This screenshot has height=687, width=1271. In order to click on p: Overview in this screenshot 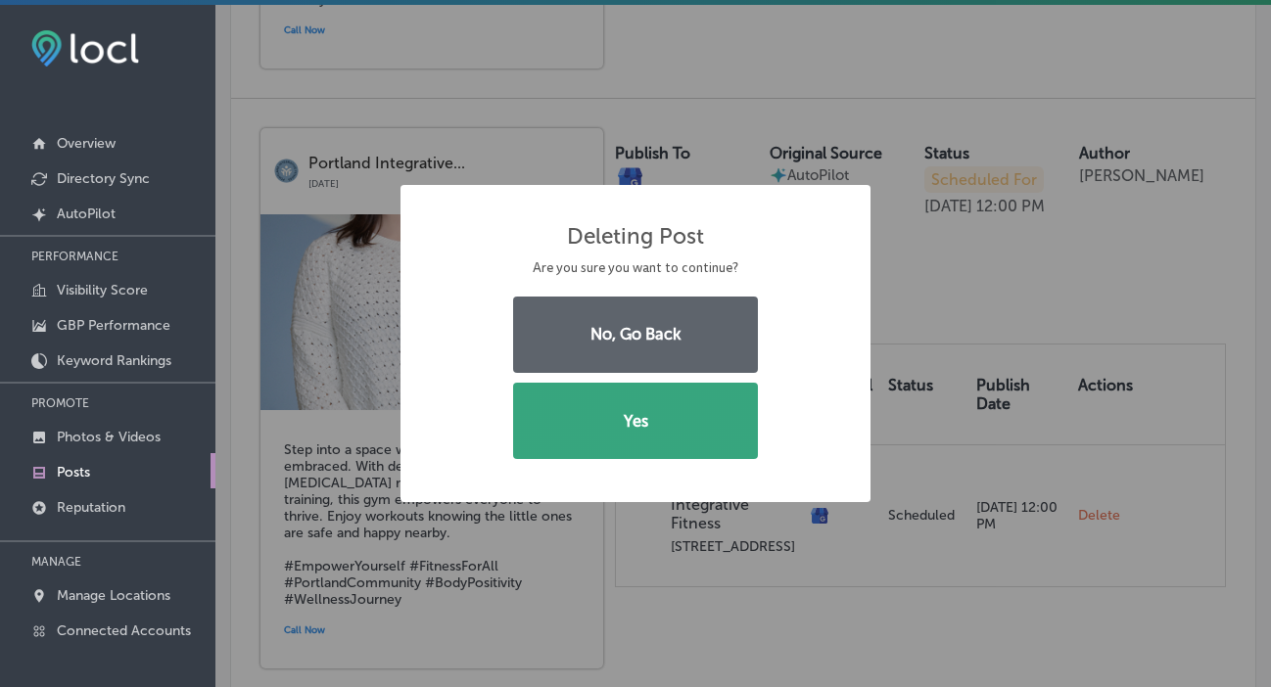, I will do `click(86, 143)`.